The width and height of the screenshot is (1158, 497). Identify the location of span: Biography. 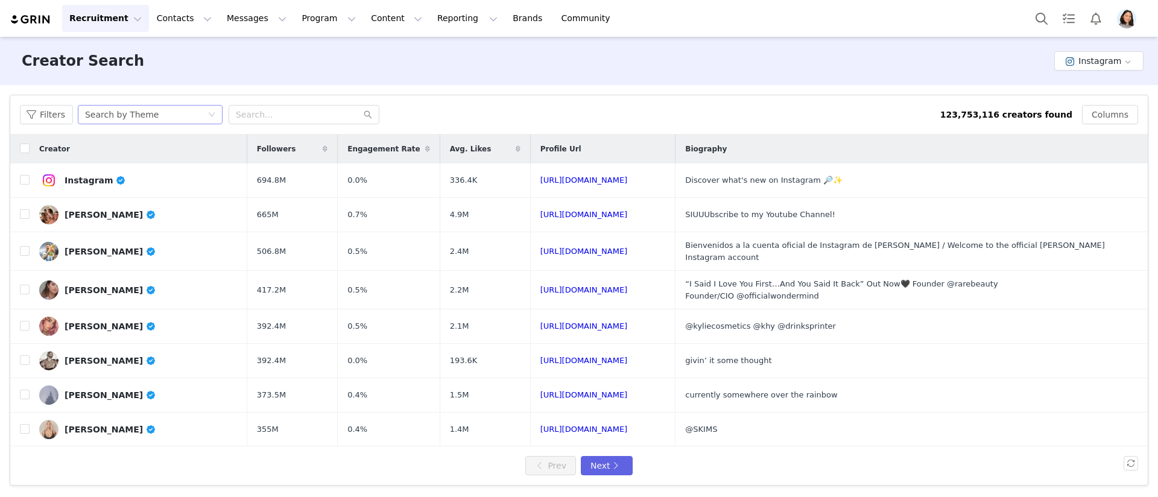
(706, 149).